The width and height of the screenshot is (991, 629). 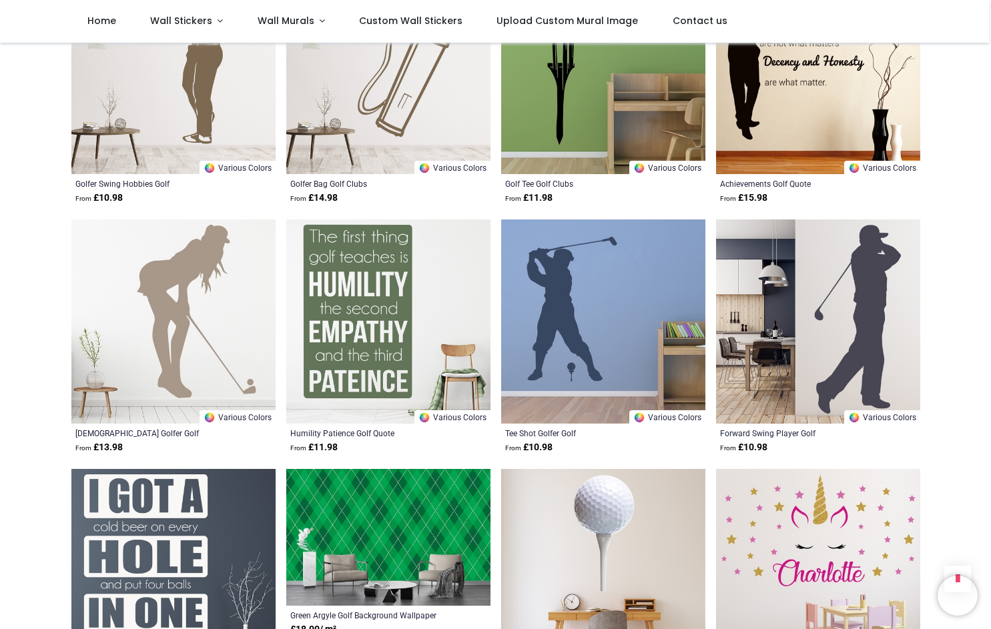 What do you see at coordinates (99, 448) in the screenshot?
I see `strong: £ 13.98` at bounding box center [99, 448].